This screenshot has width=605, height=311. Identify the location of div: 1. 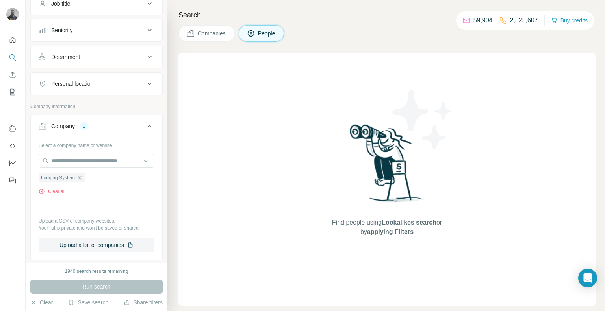
(84, 126).